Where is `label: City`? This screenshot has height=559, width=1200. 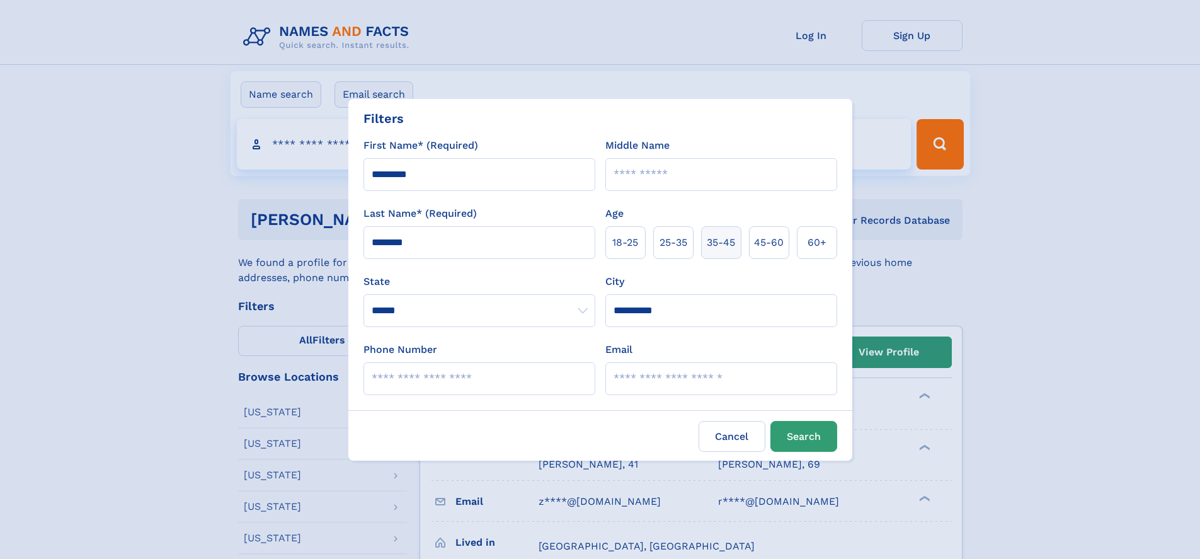 label: City is located at coordinates (615, 282).